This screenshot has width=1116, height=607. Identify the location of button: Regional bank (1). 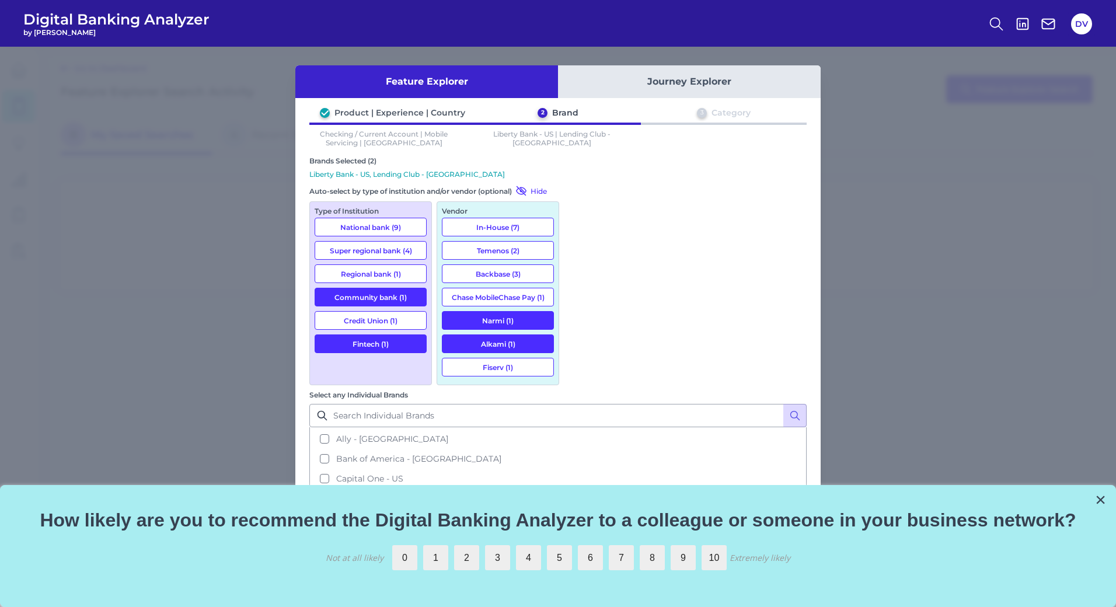
(371, 274).